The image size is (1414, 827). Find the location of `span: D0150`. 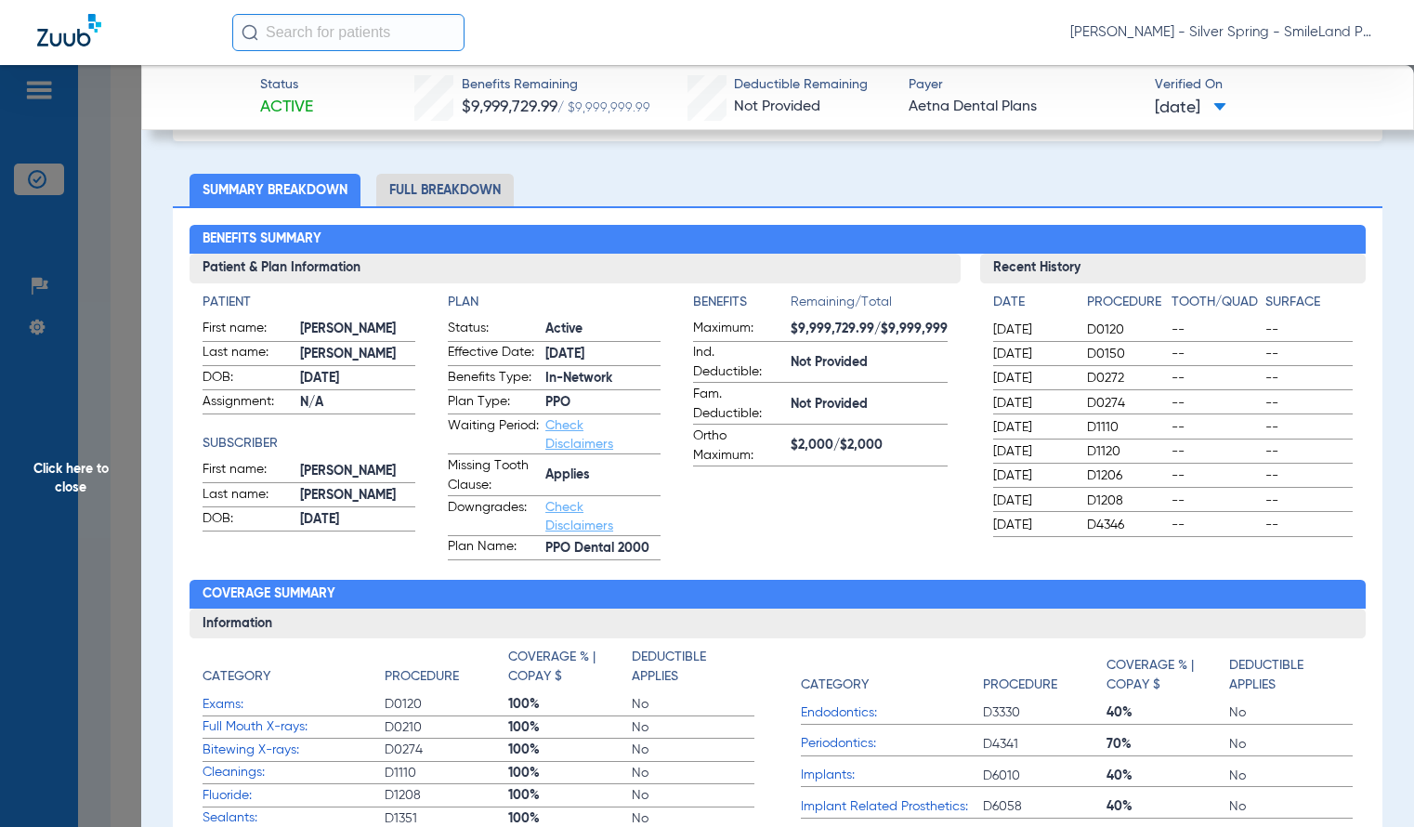

span: D0150 is located at coordinates (1126, 354).